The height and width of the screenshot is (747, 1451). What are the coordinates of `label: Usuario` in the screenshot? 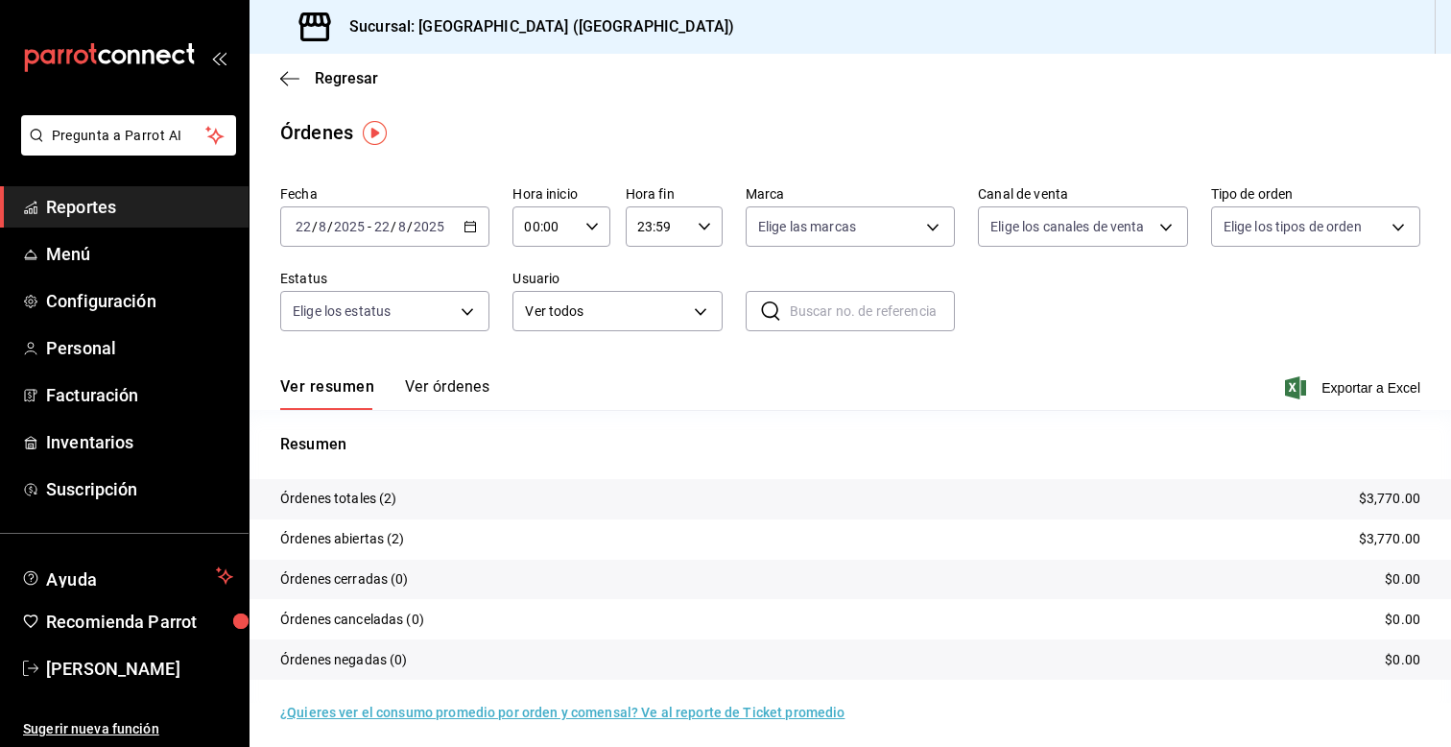 It's located at (617, 278).